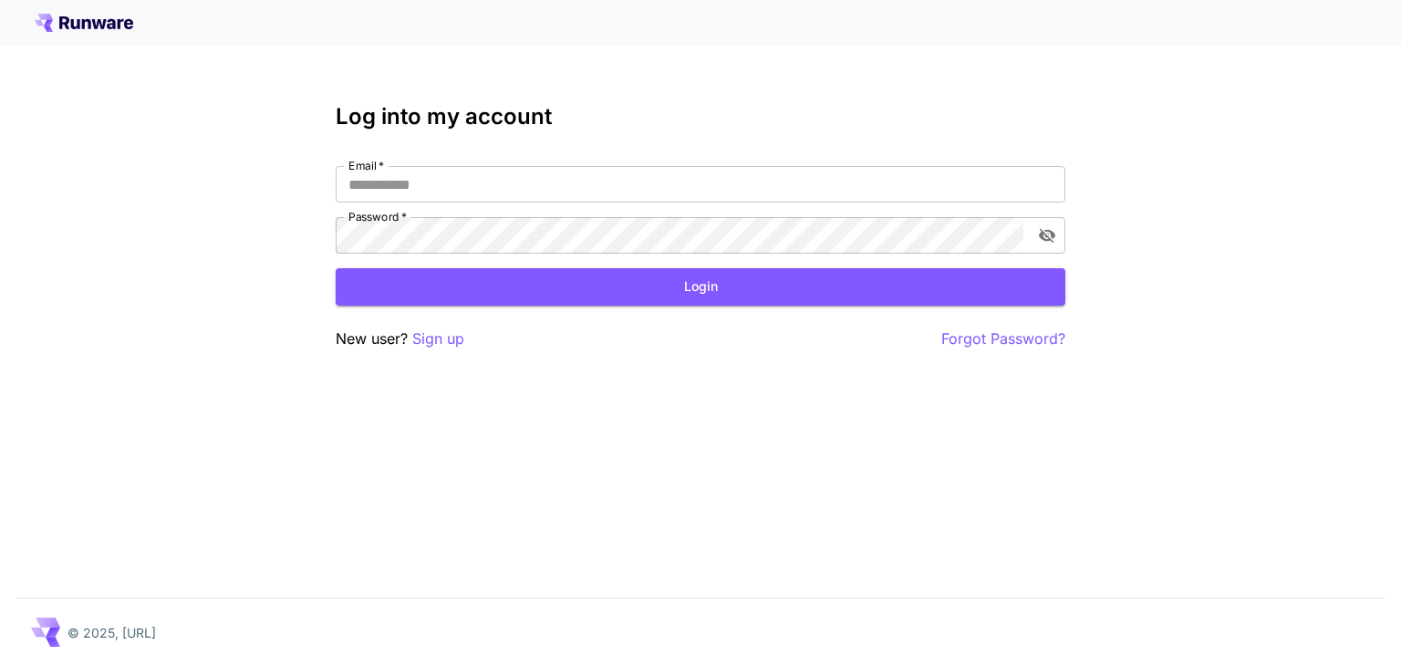 This screenshot has height=666, width=1401. I want to click on p: Forgot Password?, so click(1003, 338).